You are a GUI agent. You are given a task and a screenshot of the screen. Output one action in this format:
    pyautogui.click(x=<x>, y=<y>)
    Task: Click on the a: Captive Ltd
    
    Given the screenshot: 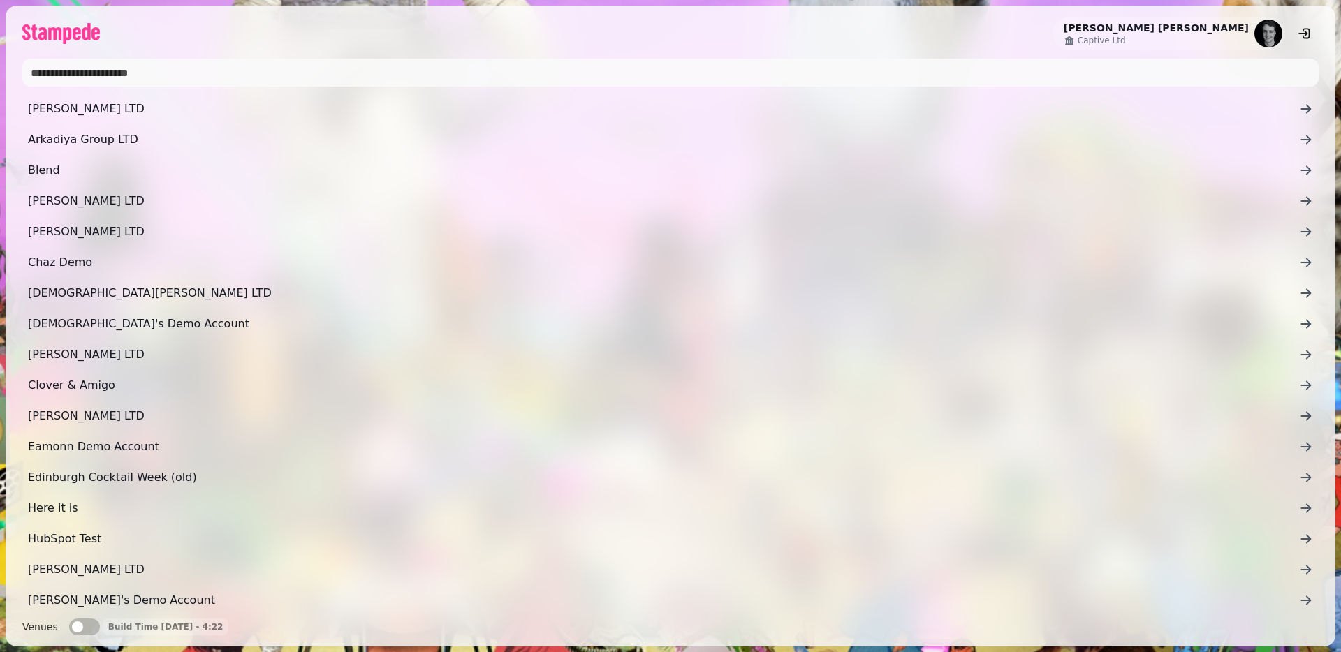 What is the action you would take?
    pyautogui.click(x=1156, y=41)
    